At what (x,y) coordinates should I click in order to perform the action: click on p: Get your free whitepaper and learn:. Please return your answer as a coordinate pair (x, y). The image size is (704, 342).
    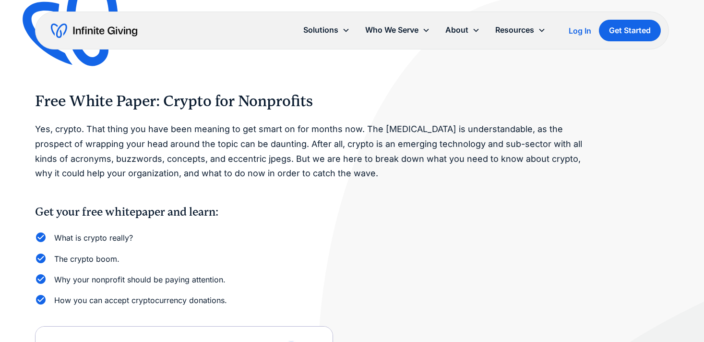
    Looking at the image, I should click on (184, 212).